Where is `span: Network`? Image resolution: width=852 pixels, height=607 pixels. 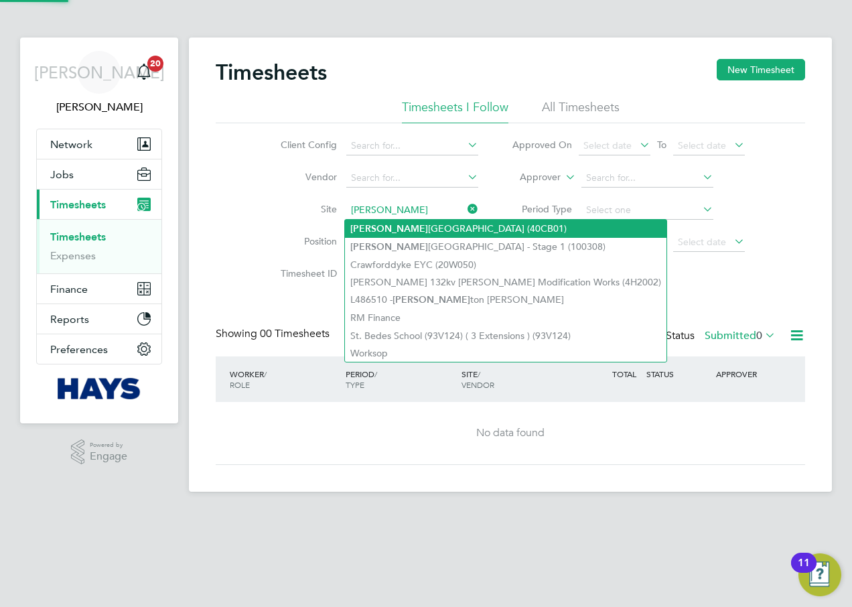
span: Network is located at coordinates (71, 144).